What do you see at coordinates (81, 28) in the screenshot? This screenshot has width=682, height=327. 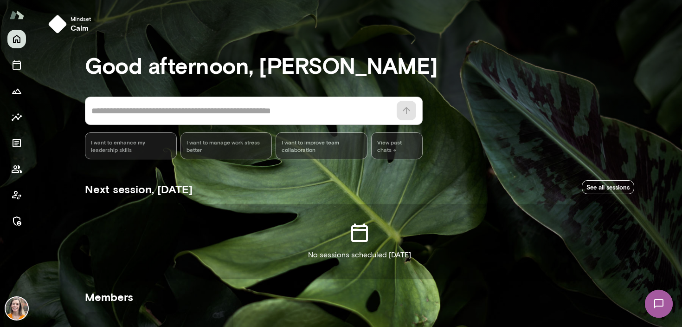 I see `h6: calm` at bounding box center [81, 28].